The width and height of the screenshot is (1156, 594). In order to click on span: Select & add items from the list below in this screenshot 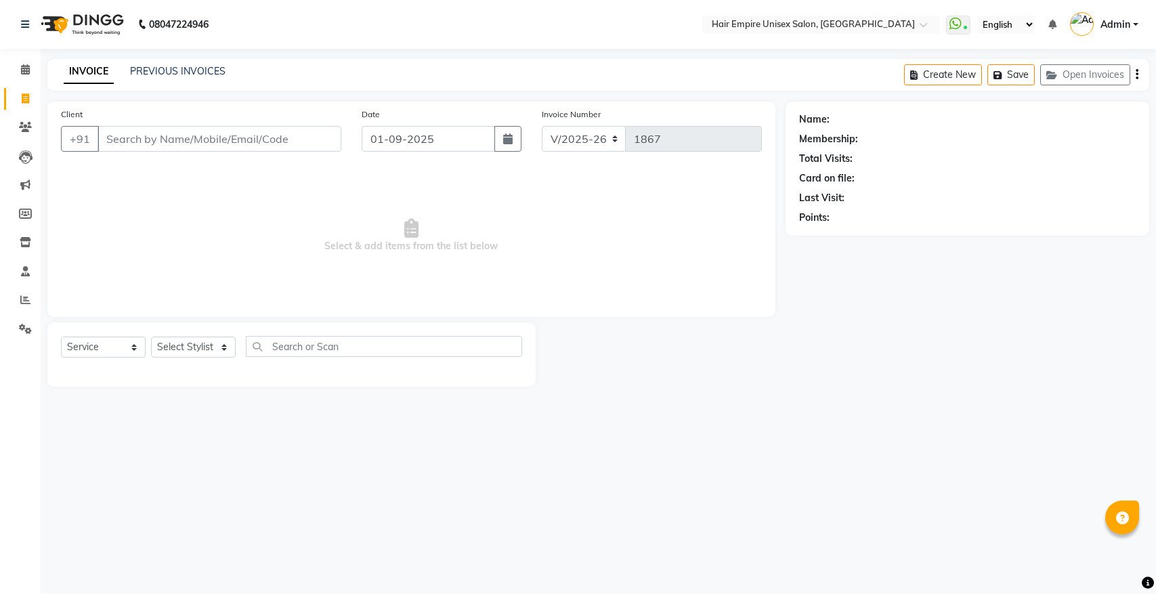, I will do `click(411, 236)`.